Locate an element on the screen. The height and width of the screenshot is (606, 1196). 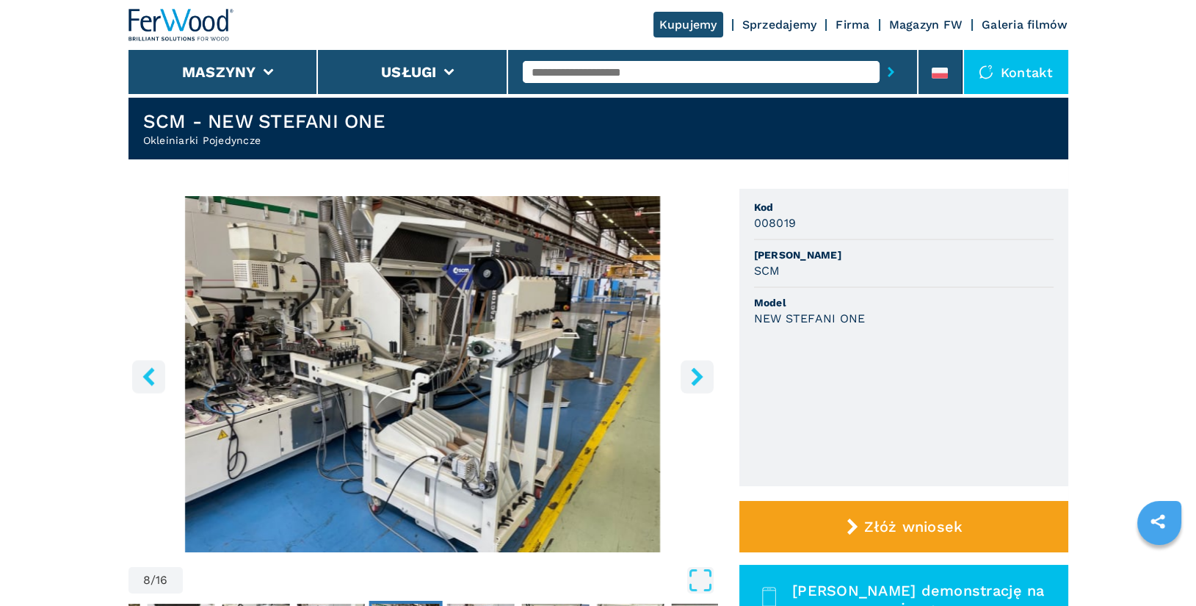
button: right-button is located at coordinates (697, 376).